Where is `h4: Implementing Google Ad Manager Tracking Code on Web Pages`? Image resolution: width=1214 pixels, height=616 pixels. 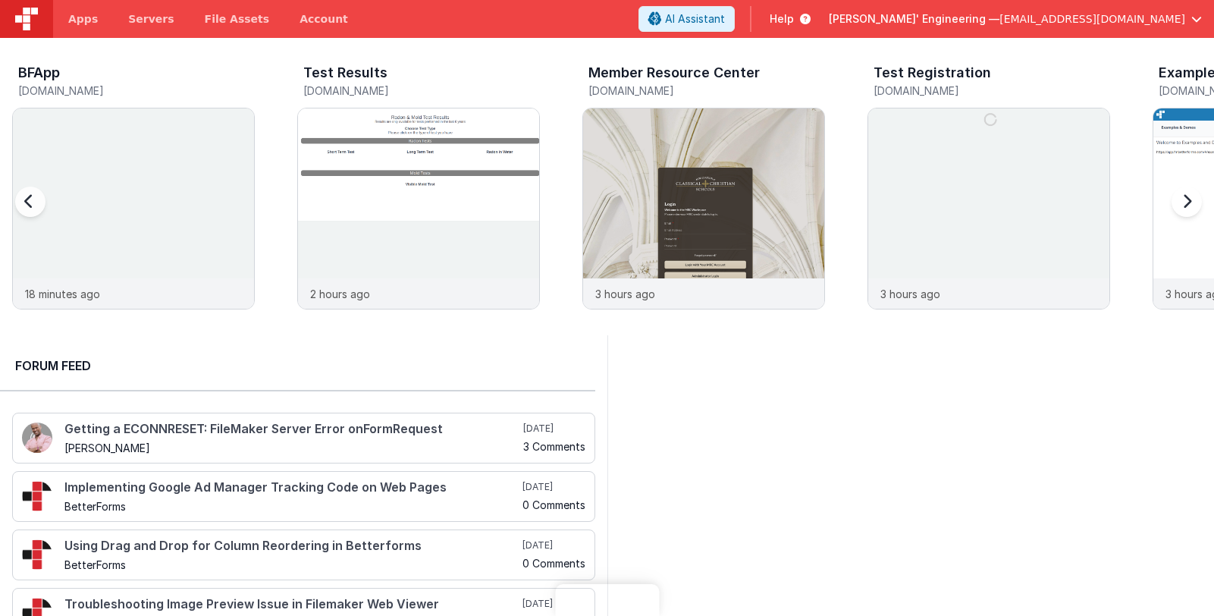 h4: Implementing Google Ad Manager Tracking Code on Web Pages is located at coordinates (292, 488).